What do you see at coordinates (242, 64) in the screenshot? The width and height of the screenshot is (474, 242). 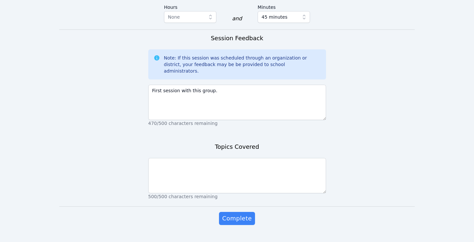 I see `div: Note: If this session was scheduled through an organization or district, your feedback may be be ...` at bounding box center [242, 64].